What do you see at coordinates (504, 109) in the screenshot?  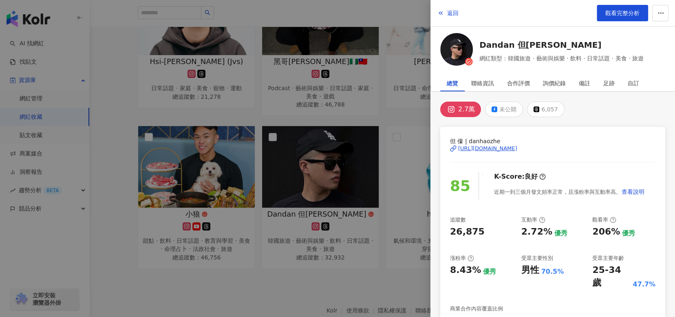 I see `button: 未公開` at bounding box center [504, 109].